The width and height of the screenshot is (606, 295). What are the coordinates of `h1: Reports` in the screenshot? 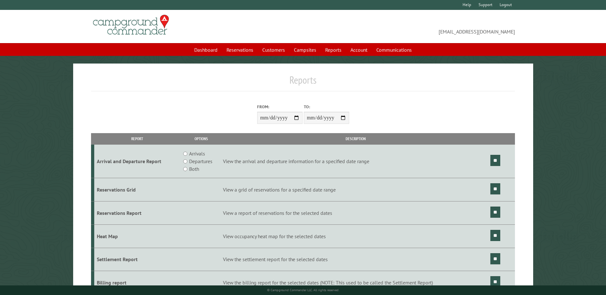 It's located at (303, 82).